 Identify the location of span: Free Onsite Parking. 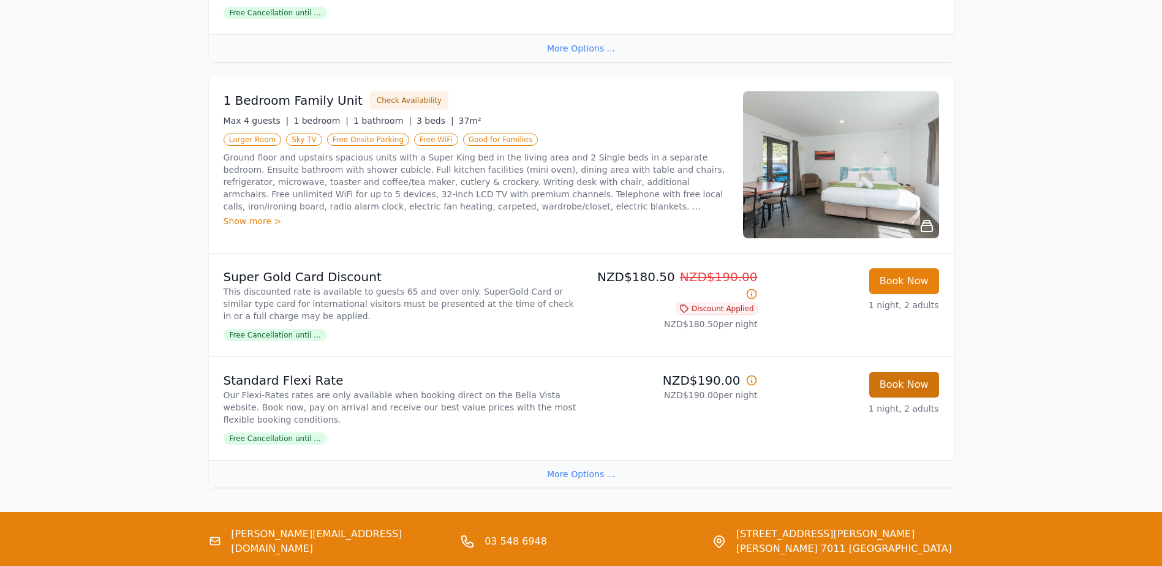
(368, 140).